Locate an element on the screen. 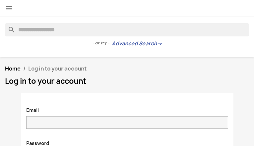  a: Advanced Search→ is located at coordinates (137, 44).